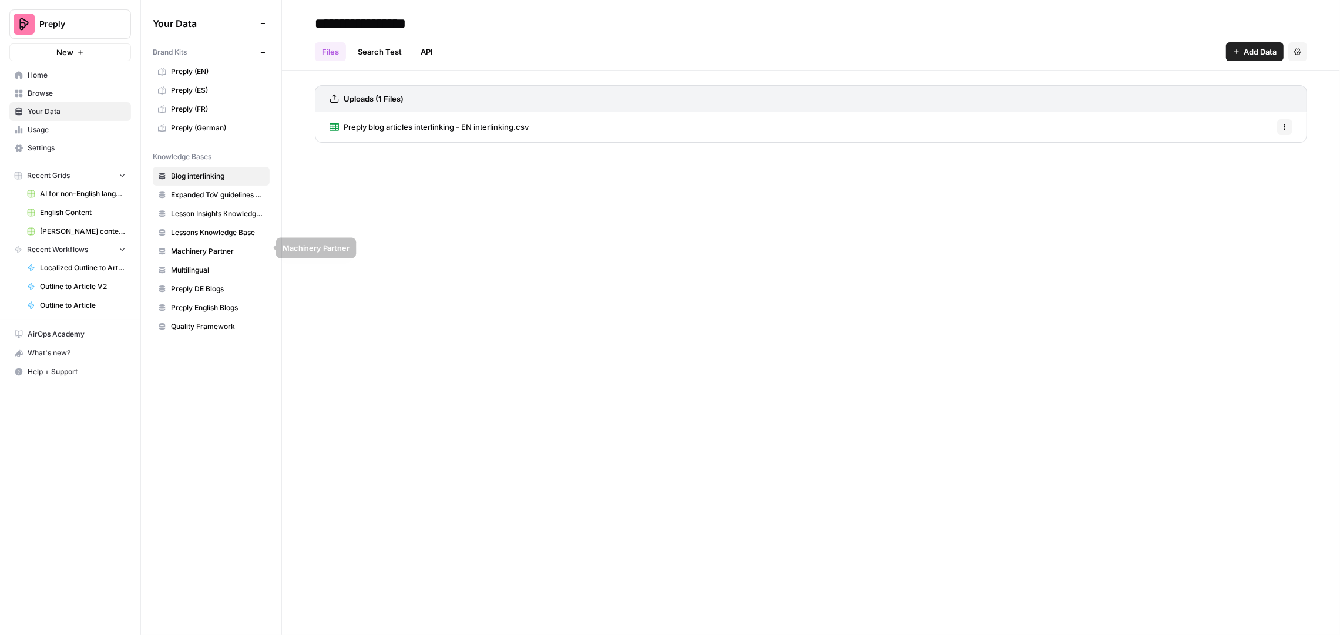 The width and height of the screenshot is (1340, 635). Describe the element at coordinates (217, 252) in the screenshot. I see `span: Machinery Partner` at that location.